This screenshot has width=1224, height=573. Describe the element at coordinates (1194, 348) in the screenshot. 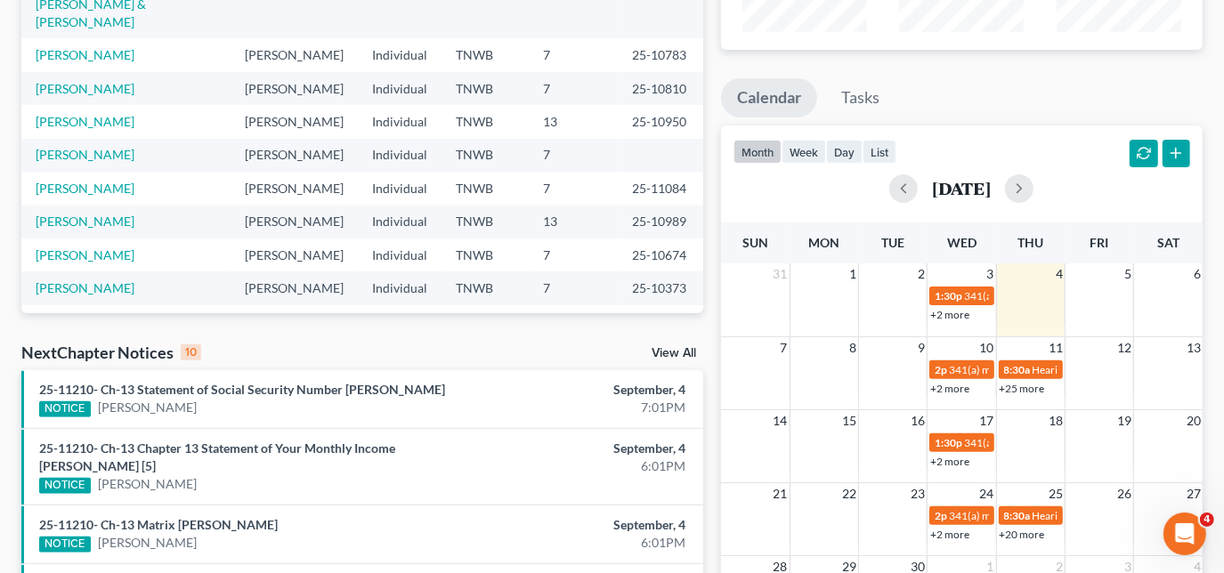

I see `span: 13` at that location.